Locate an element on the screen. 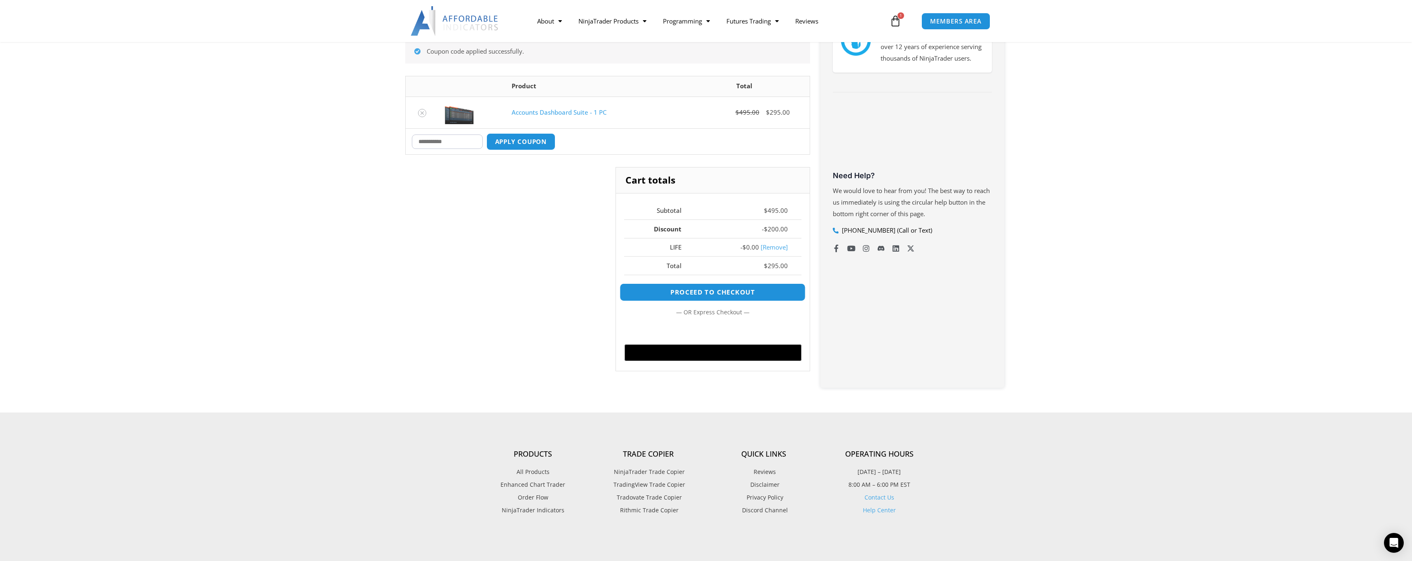 Image resolution: width=1412 pixels, height=561 pixels. span: All Products is located at coordinates (533, 472).